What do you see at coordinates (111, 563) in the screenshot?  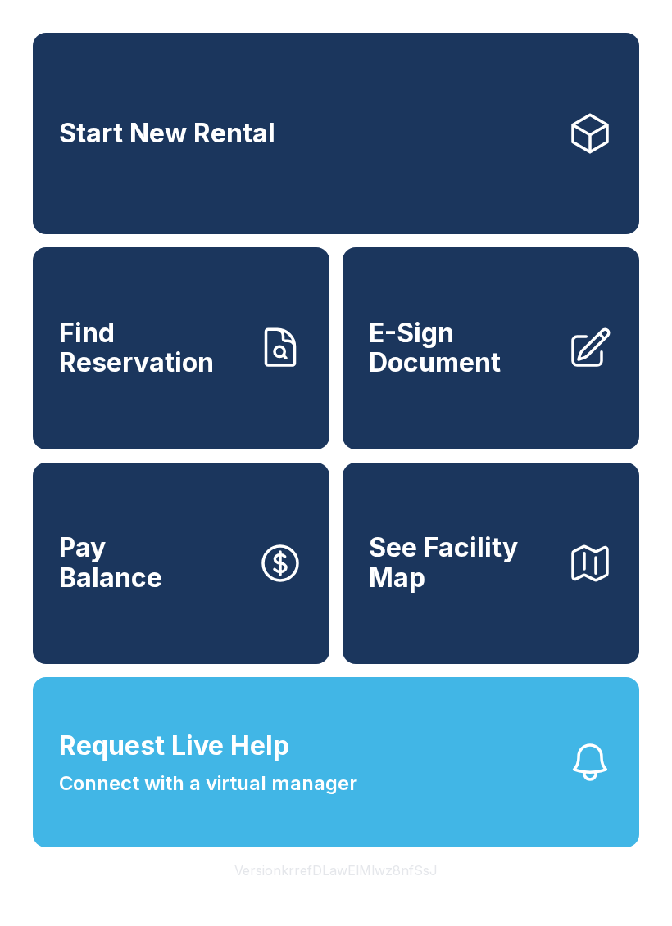 I see `span: Pay Balance` at bounding box center [111, 563].